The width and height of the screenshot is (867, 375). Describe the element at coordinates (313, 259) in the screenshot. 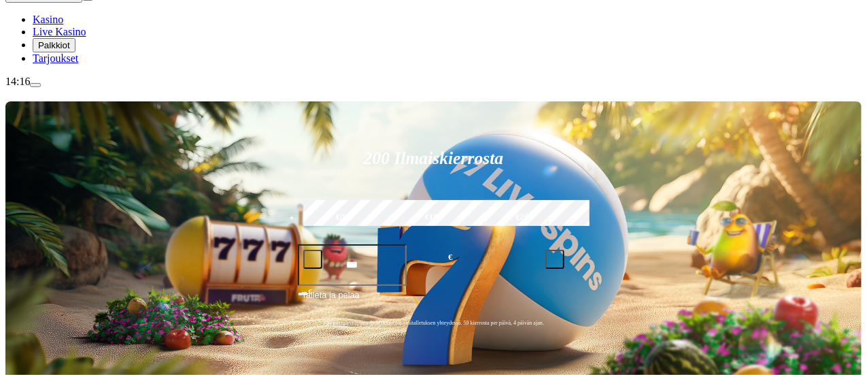

I see `button: minus icon` at that location.